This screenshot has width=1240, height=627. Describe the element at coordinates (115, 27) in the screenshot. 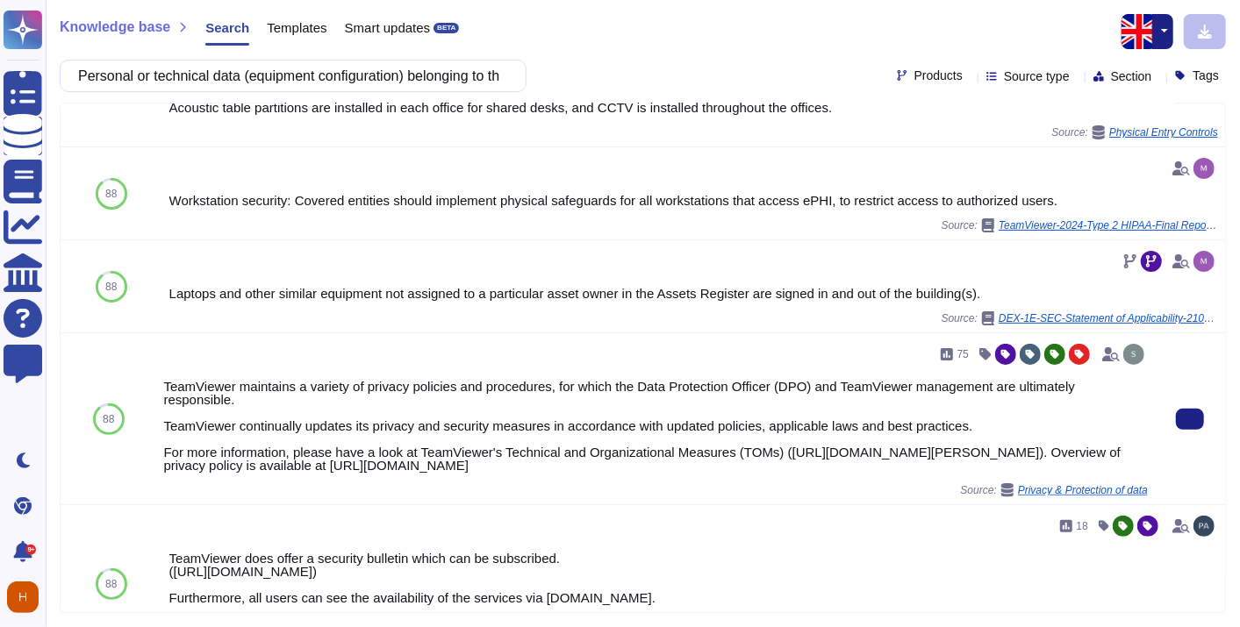

I see `span: Knowledge base` at that location.